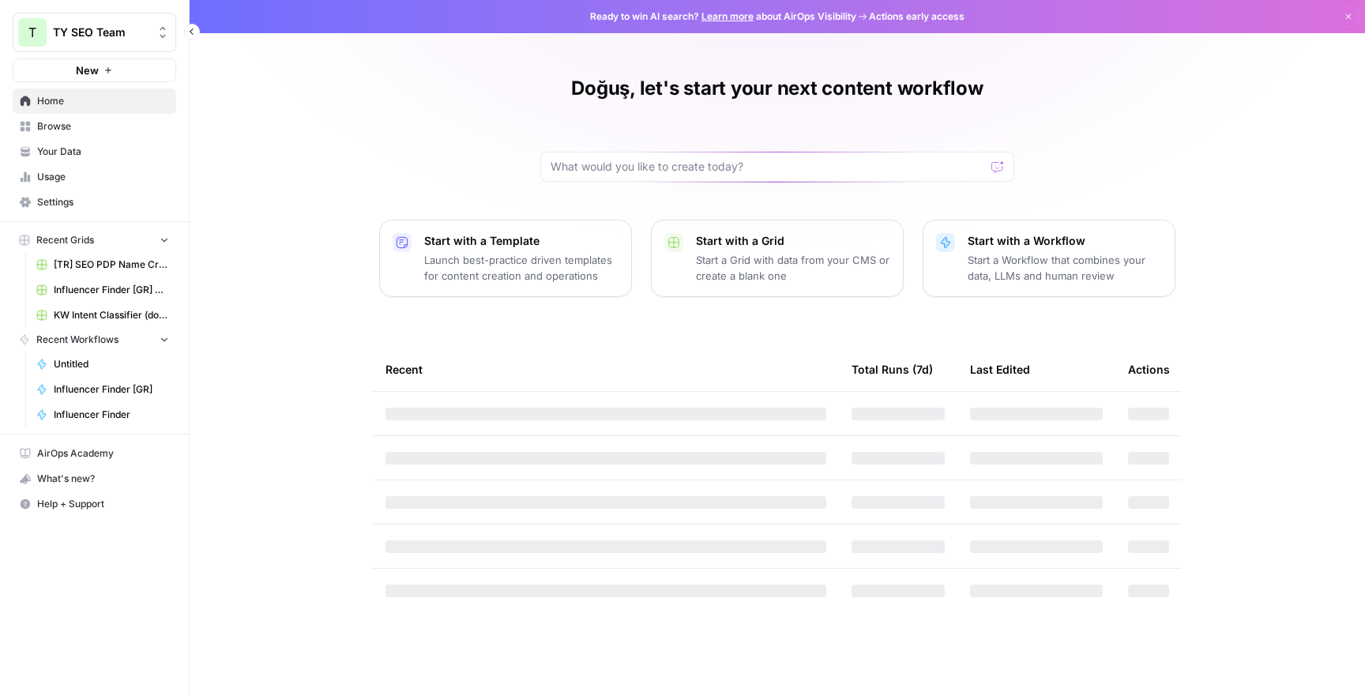 This screenshot has height=696, width=1365. Describe the element at coordinates (32, 32) in the screenshot. I see `span: T` at that location.